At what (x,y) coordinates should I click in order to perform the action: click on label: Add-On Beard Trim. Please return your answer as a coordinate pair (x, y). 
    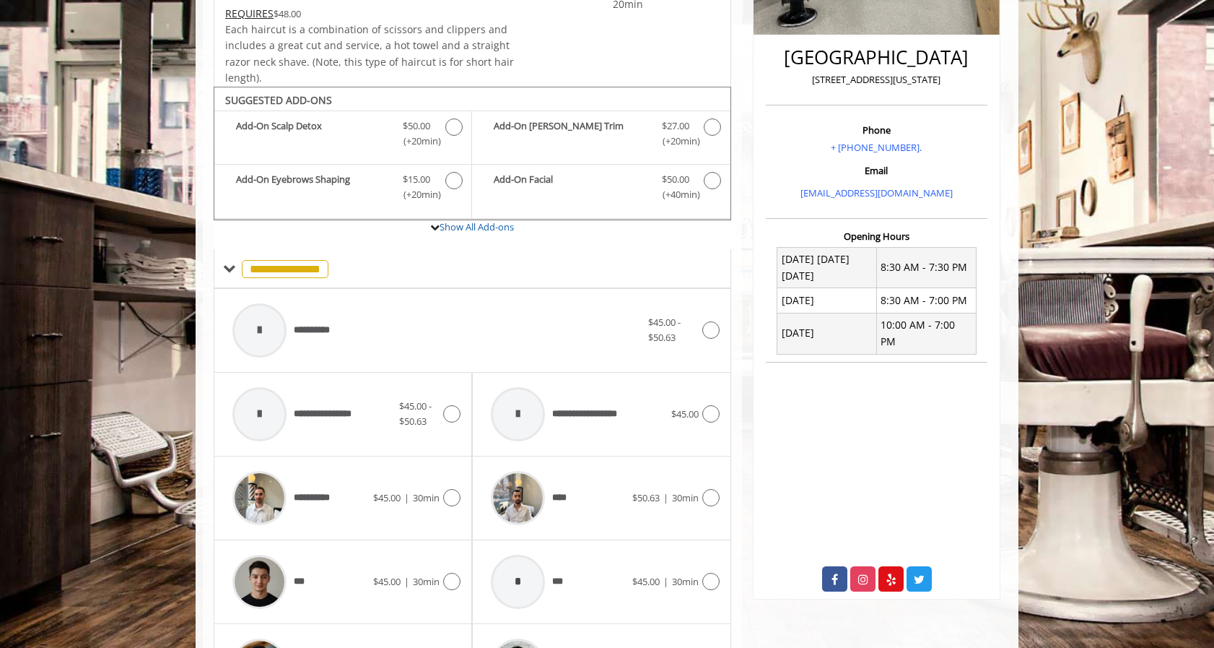
    Looking at the image, I should click on (601, 135).